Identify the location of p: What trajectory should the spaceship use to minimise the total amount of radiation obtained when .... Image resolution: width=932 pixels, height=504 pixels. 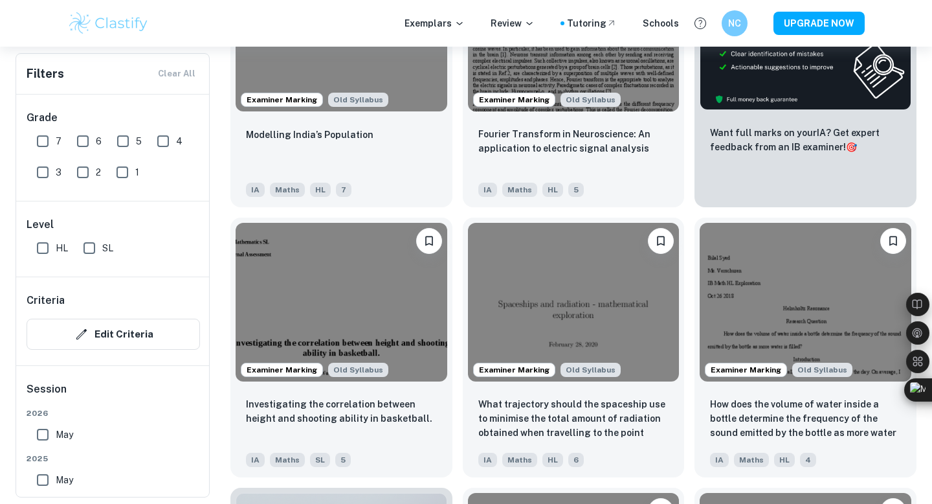
(573, 419).